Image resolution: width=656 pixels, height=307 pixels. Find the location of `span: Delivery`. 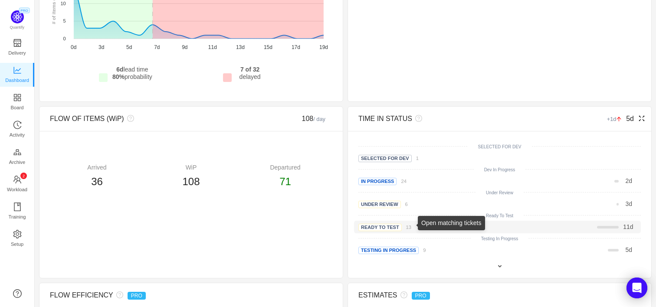

span: Delivery is located at coordinates (17, 53).